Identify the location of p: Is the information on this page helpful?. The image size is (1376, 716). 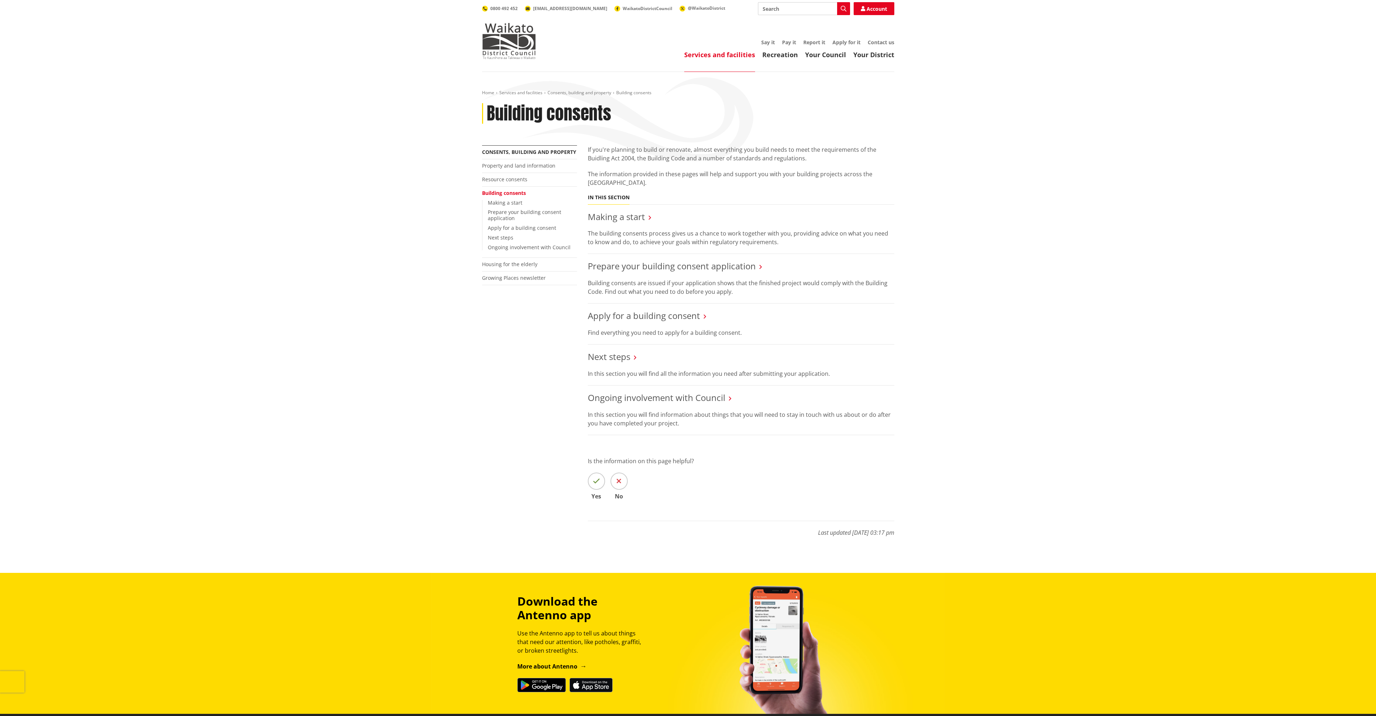
(741, 461).